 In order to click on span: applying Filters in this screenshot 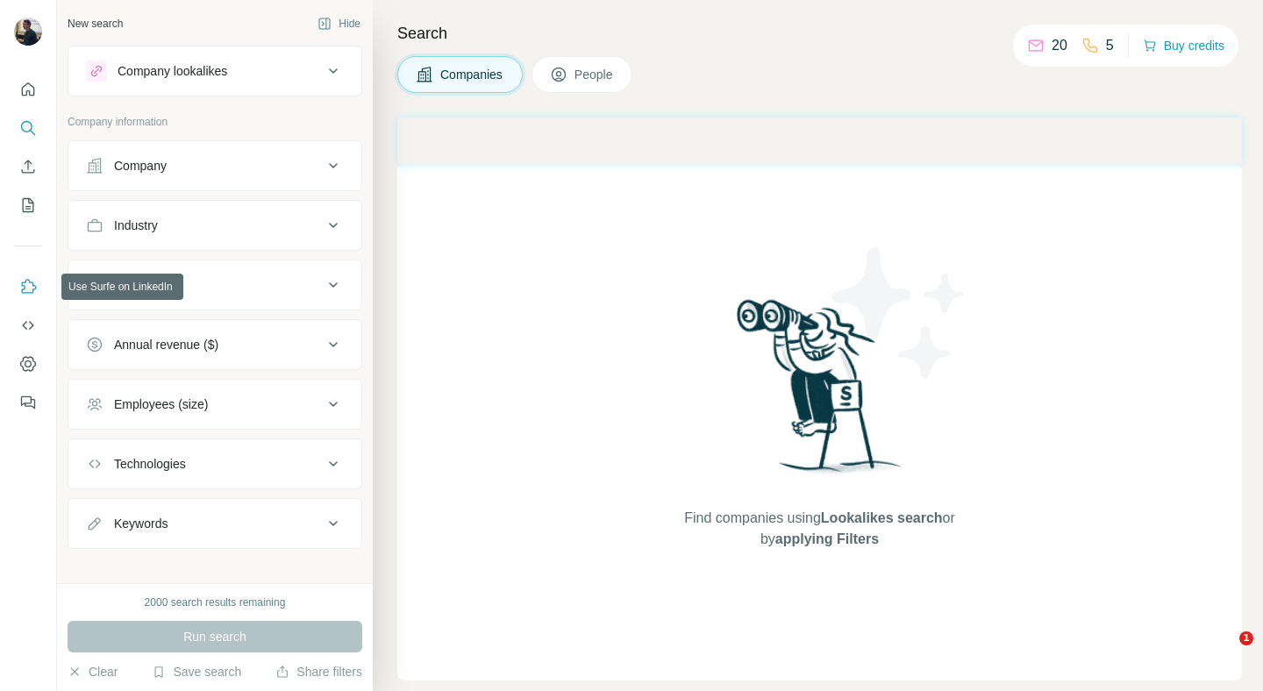, I will do `click(827, 539)`.